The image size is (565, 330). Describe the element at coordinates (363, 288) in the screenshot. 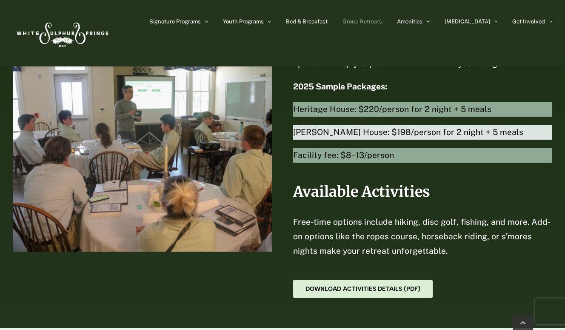

I see `a: Download Activities Details (PDF)` at that location.